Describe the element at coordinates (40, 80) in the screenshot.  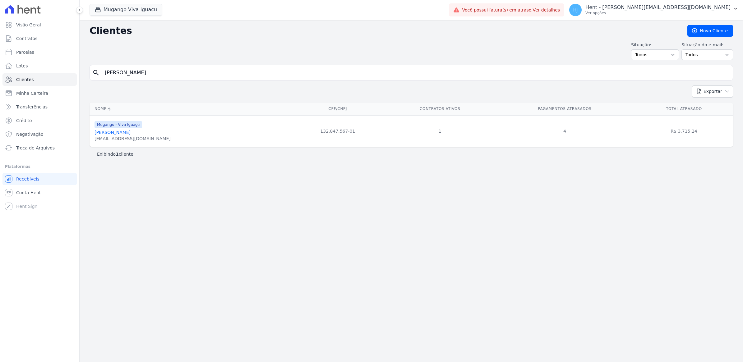
I see `a: Clientes` at that location.